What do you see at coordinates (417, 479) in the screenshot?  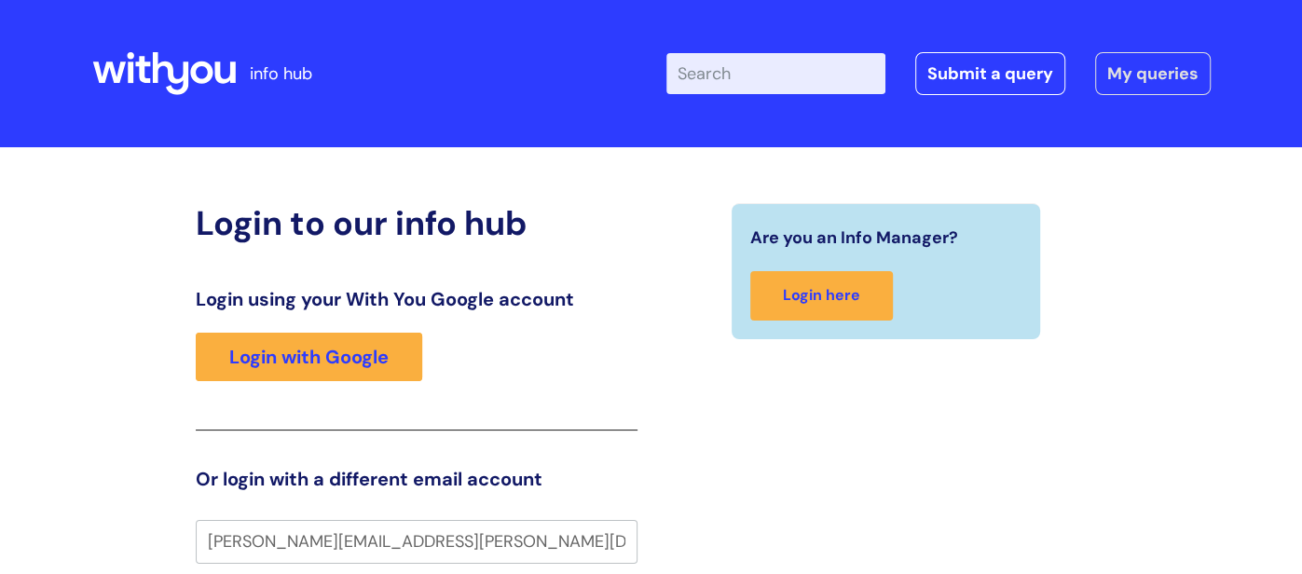 I see `h3: Or login with a different email account` at bounding box center [417, 479].